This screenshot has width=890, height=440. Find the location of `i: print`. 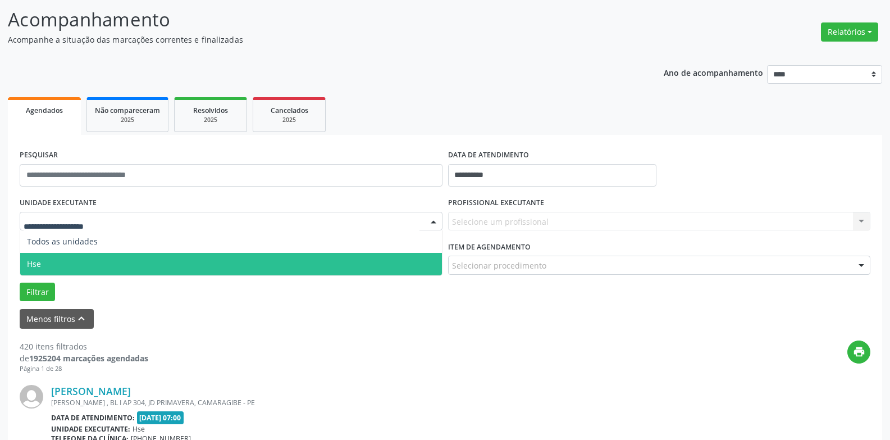

i: print is located at coordinates (860, 352).